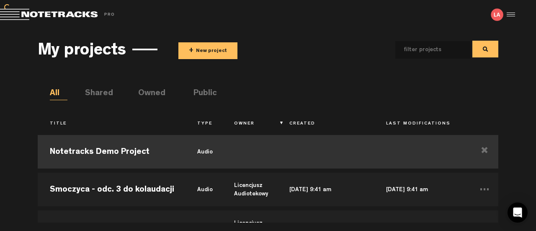 The width and height of the screenshot is (536, 231). Describe the element at coordinates (250, 189) in the screenshot. I see `td: Licencjusz Audiotekowy` at that location.